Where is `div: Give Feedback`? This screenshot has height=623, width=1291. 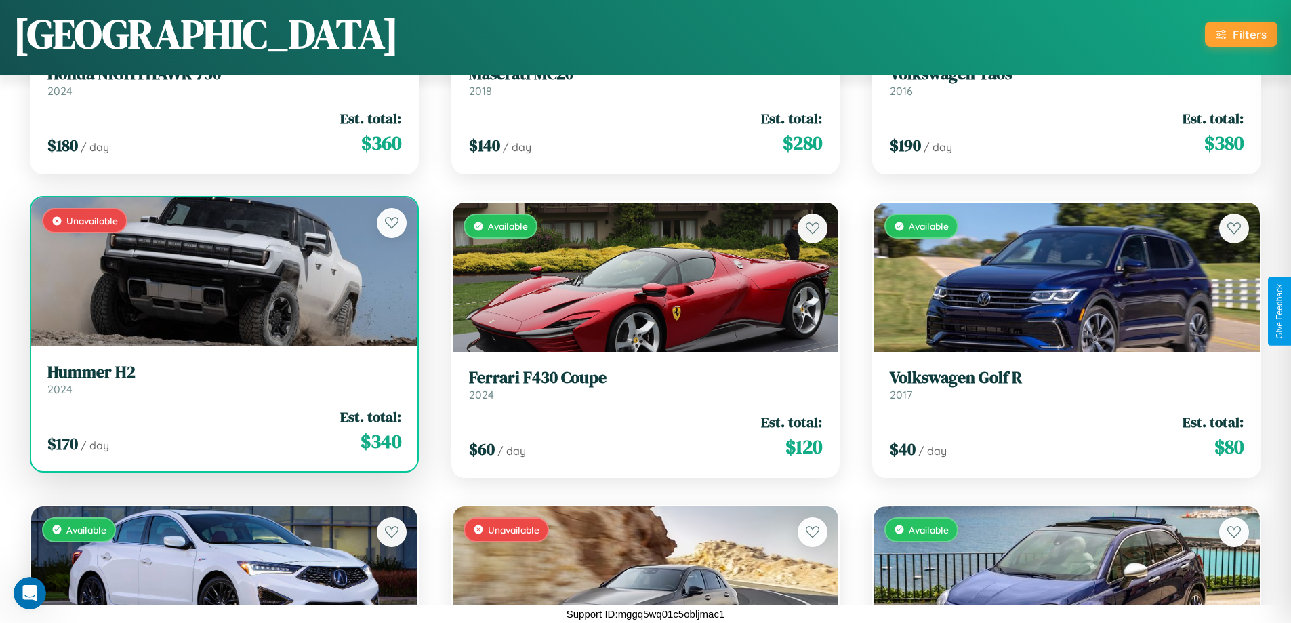 div: Give Feedback is located at coordinates (1280, 311).